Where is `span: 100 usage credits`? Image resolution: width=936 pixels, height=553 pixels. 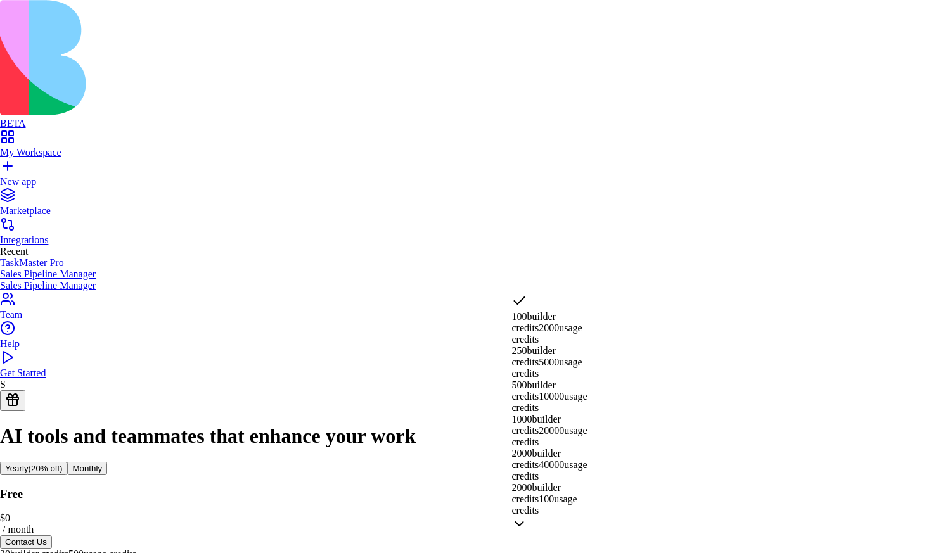 span: 100 usage credits is located at coordinates (544, 504).